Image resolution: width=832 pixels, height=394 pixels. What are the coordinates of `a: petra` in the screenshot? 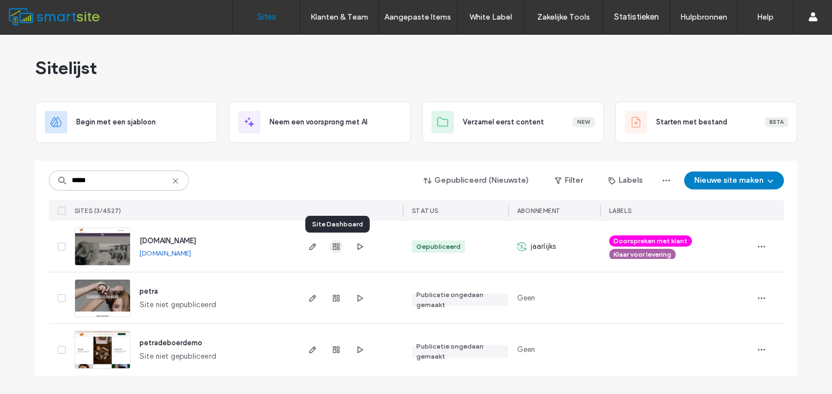 It's located at (148, 291).